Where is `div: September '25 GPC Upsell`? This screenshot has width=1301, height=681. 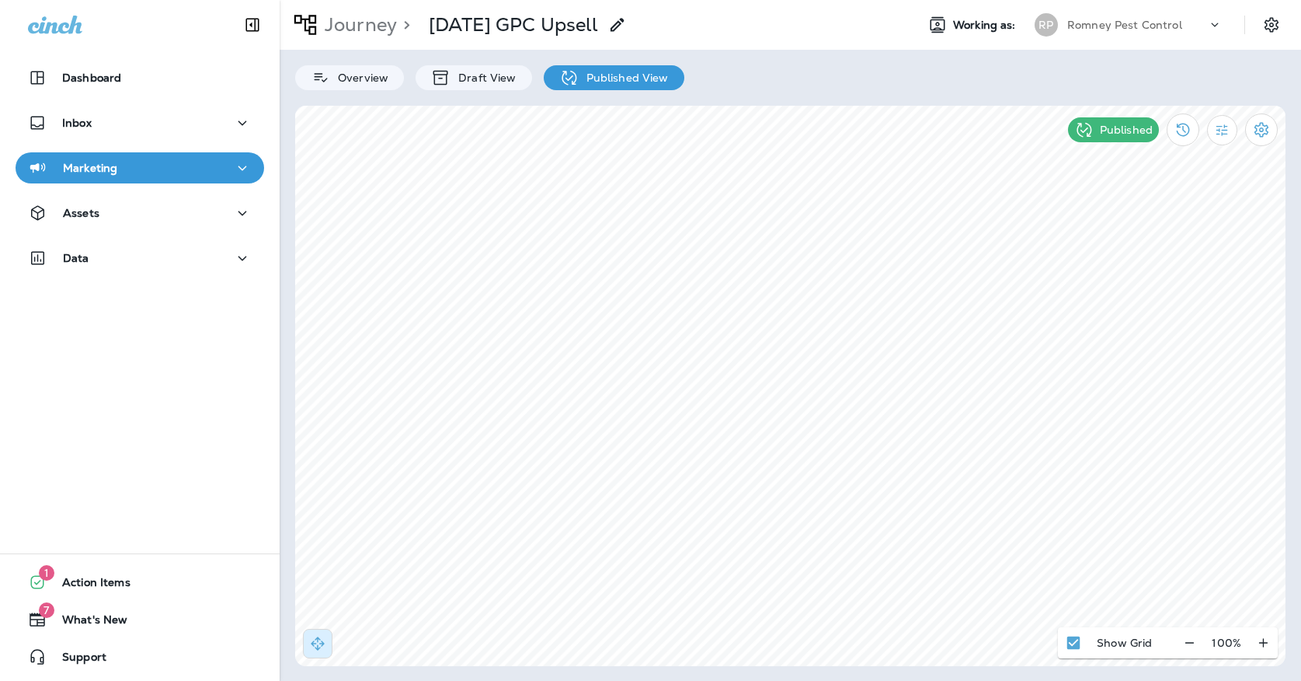
div: September '25 GPC Upsell is located at coordinates (513, 25).